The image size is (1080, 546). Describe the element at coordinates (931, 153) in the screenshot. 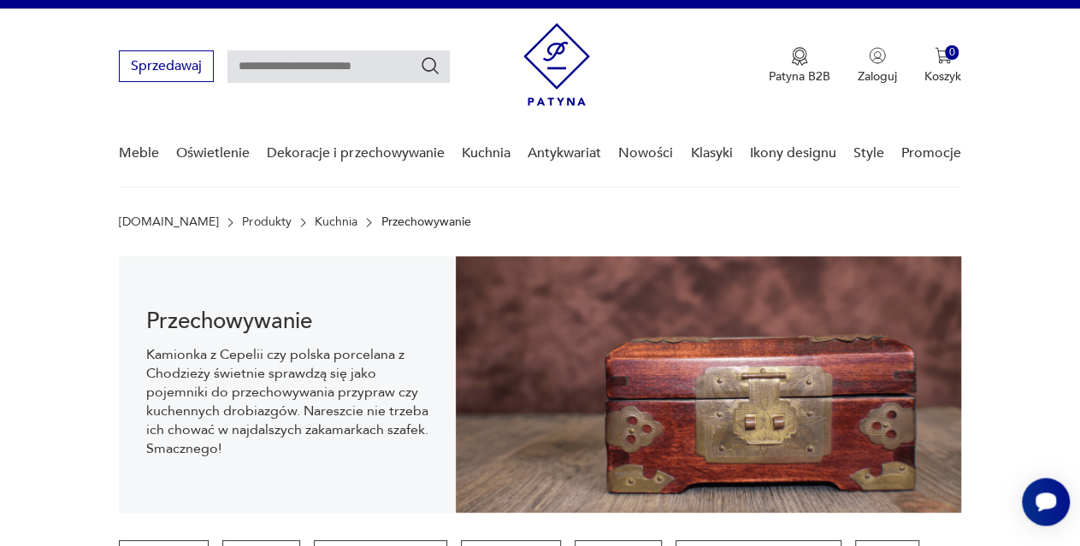

I see `a: Promocje` at that location.